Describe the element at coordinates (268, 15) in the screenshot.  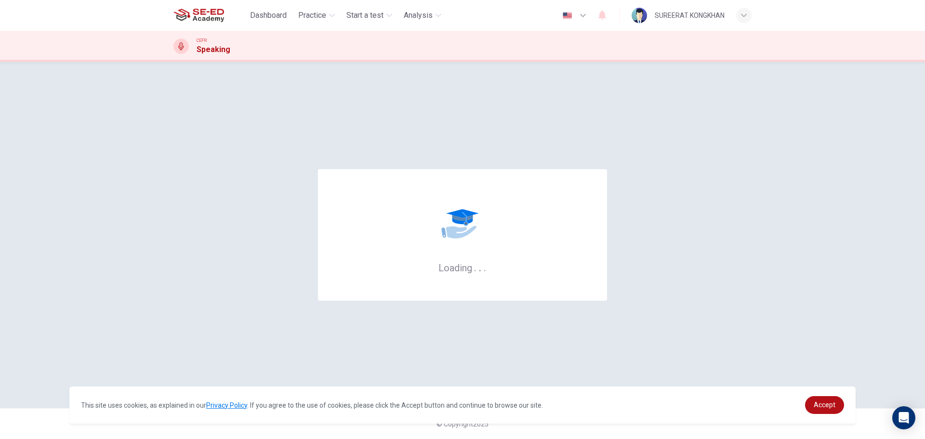
I see `span: Dashboard` at that location.